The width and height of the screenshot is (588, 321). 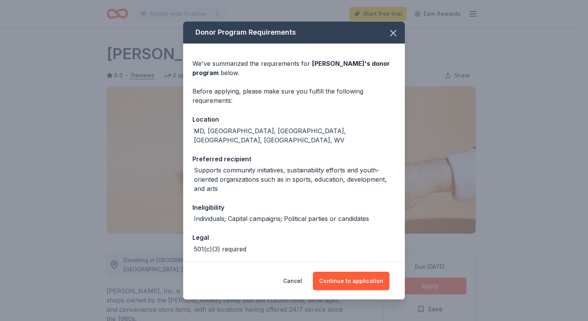 I want to click on div: Donor Program Requirements, so click(x=294, y=32).